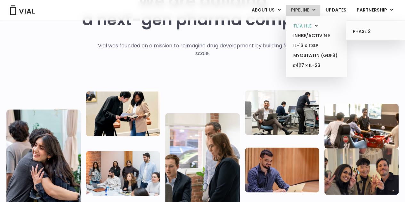 The image size is (405, 202). Describe the element at coordinates (362, 126) in the screenshot. I see `img: Group of people playing whirlyball` at that location.